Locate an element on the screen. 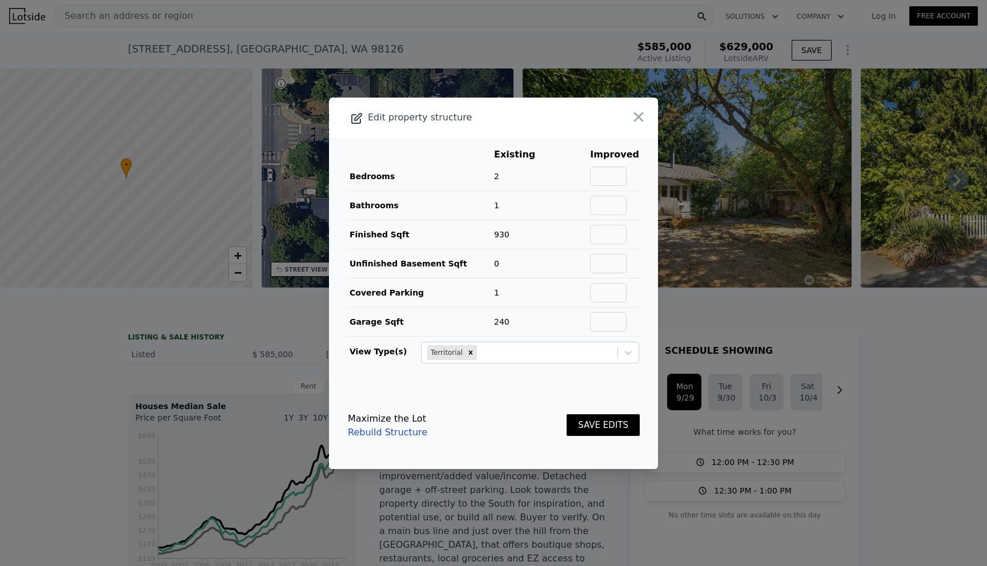  div: Maximize the Lot is located at coordinates (387, 419).